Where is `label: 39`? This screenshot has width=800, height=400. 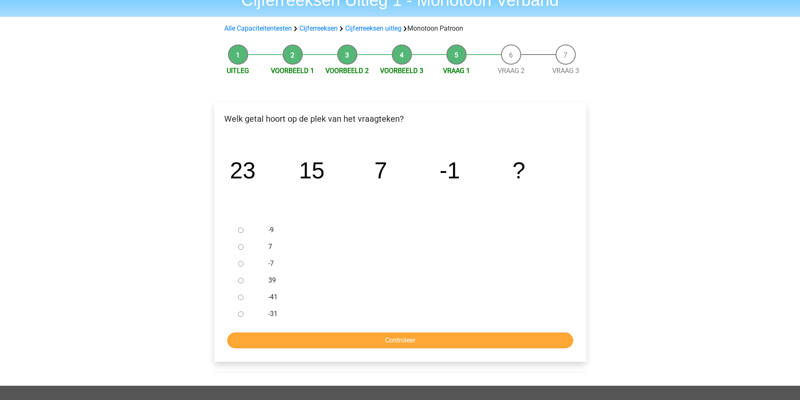 label: 39 is located at coordinates (414, 280).